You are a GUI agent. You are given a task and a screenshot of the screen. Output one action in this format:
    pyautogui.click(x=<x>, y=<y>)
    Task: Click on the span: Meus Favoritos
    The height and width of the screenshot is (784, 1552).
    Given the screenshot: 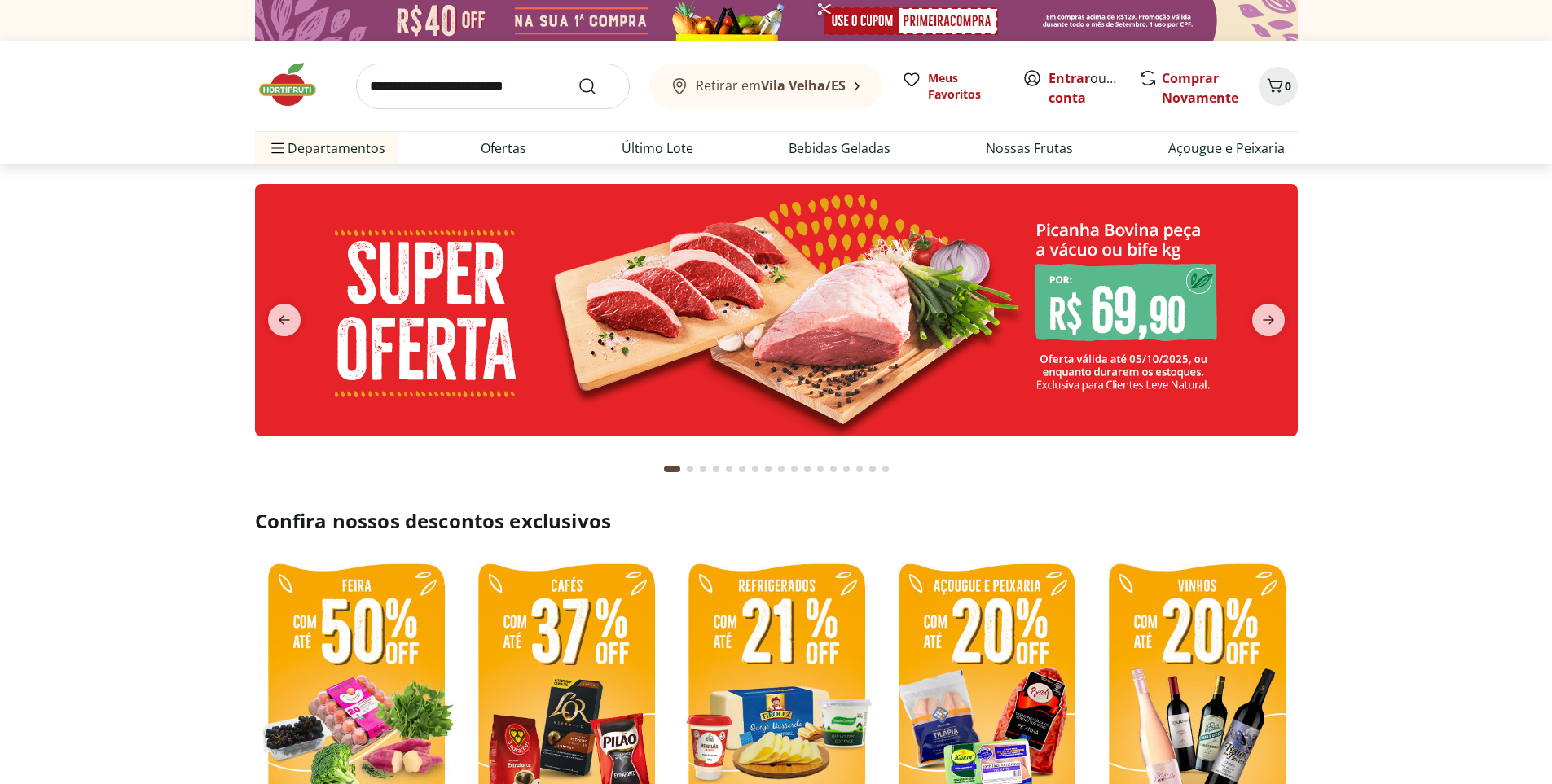 What is the action you would take?
    pyautogui.click(x=965, y=86)
    